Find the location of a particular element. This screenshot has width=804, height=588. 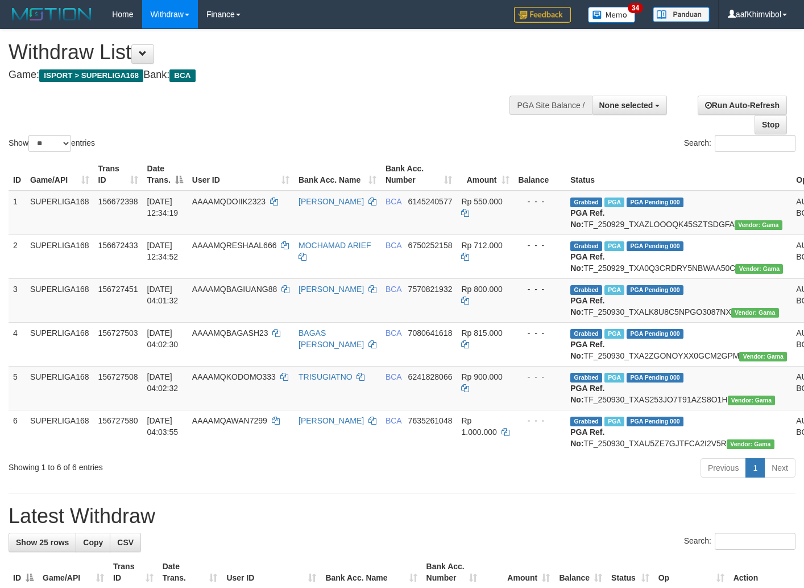

span: 156727451 is located at coordinates (118, 289).